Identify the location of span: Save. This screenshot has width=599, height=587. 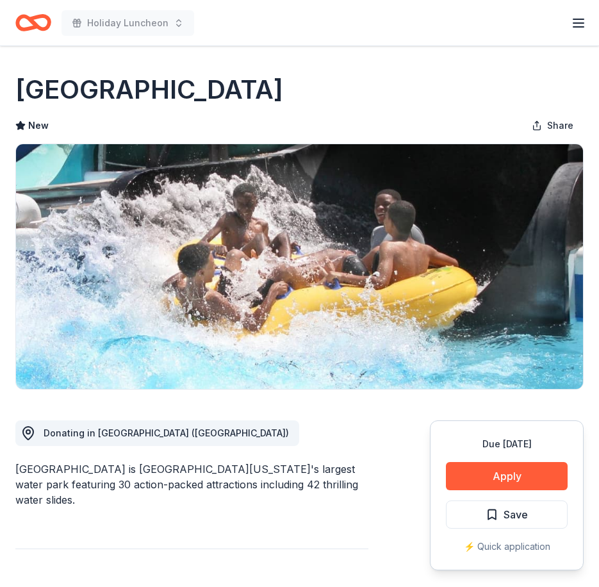
(516, 514).